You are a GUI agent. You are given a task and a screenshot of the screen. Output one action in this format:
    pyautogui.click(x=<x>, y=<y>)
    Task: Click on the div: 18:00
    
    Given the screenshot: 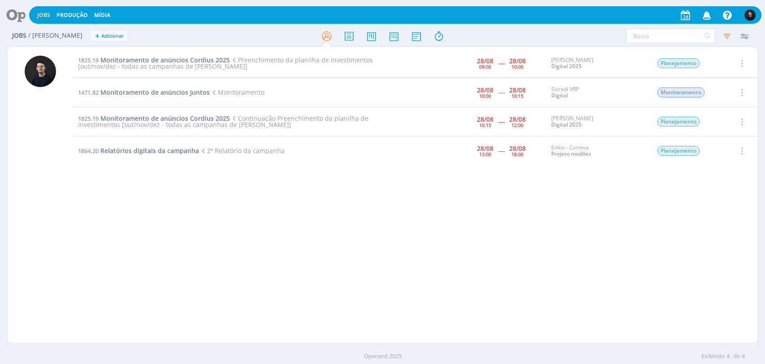 What is the action you would take?
    pyautogui.click(x=517, y=154)
    